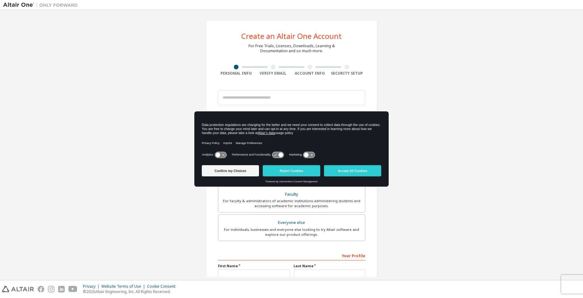 This screenshot has height=298, width=583. What do you see at coordinates (61, 289) in the screenshot?
I see `img: linkedin.svg` at bounding box center [61, 289].